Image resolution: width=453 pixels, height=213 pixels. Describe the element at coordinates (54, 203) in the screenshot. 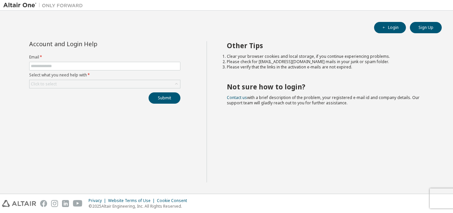

I see `img: instagram.svg` at that location.